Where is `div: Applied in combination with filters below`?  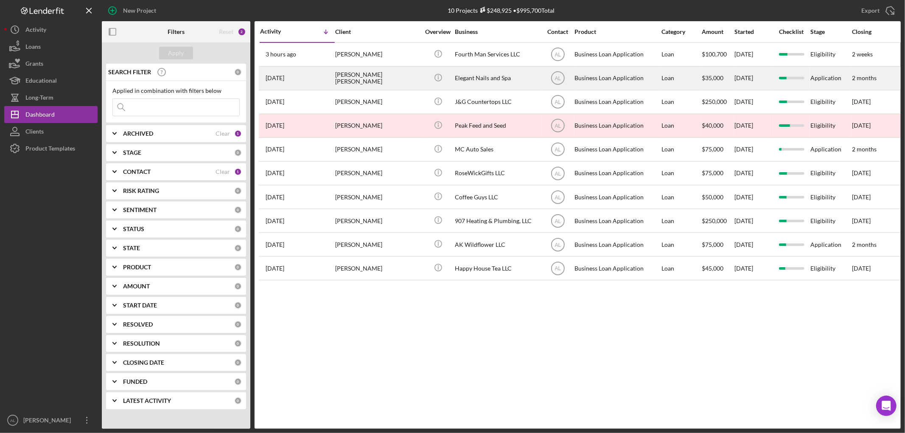 div: Applied in combination with filters below is located at coordinates (176, 91).